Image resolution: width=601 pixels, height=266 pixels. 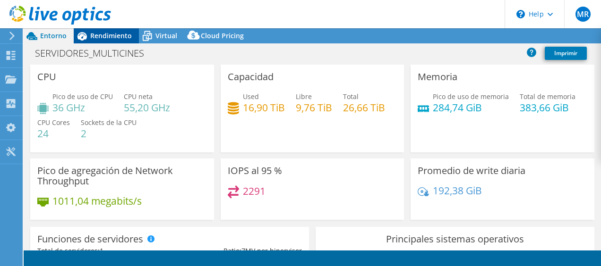 What do you see at coordinates (122, 176) in the screenshot?
I see `h3: Pico de agregación de Network Throughput` at bounding box center [122, 176].